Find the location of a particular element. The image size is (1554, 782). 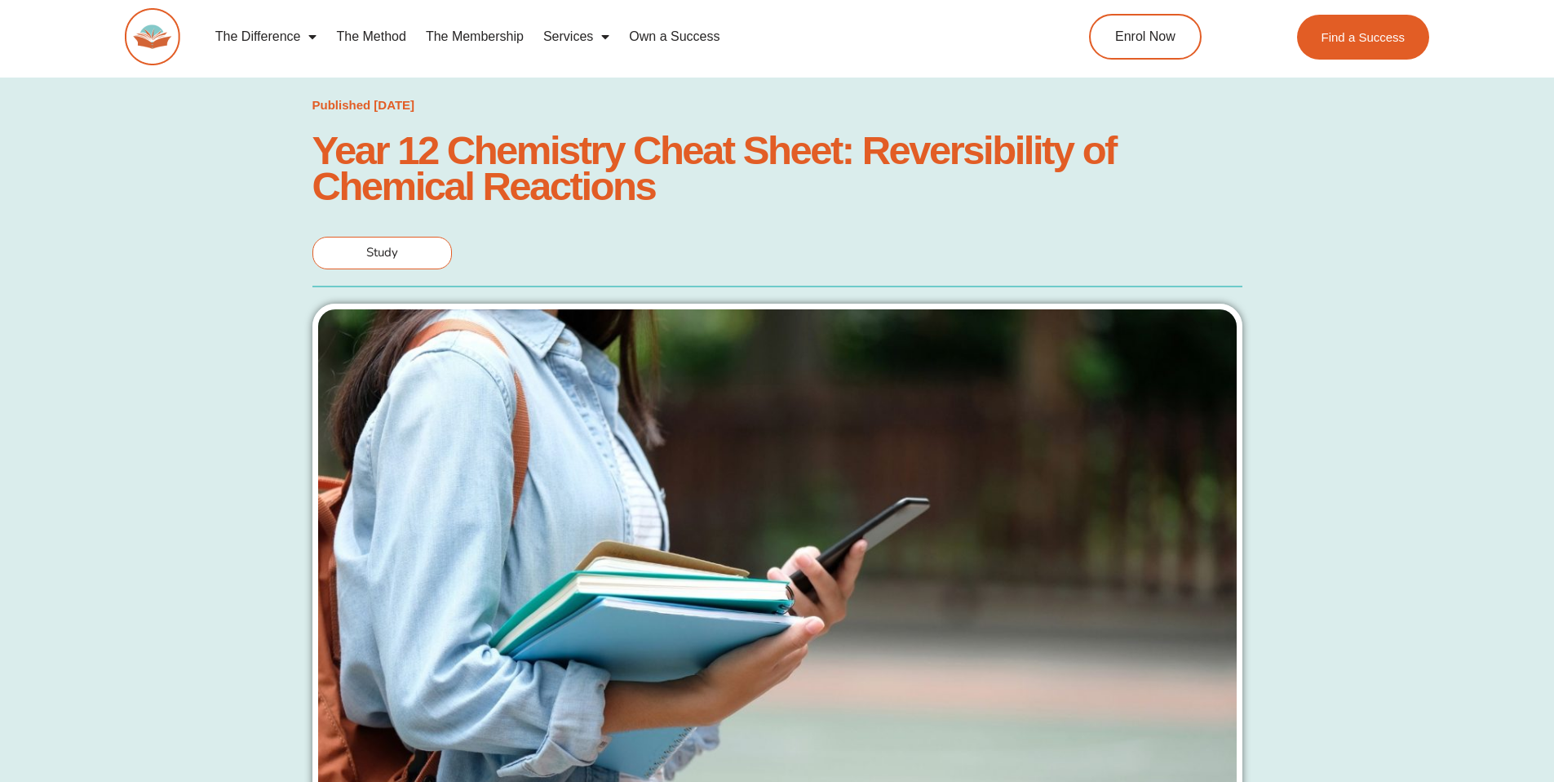

nav: Menu is located at coordinates (610, 37).